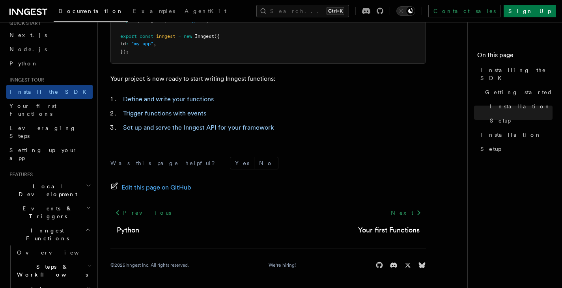 This screenshot has width=562, height=288. What do you see at coordinates (49, 35) in the screenshot?
I see `a: Next.js` at bounding box center [49, 35].